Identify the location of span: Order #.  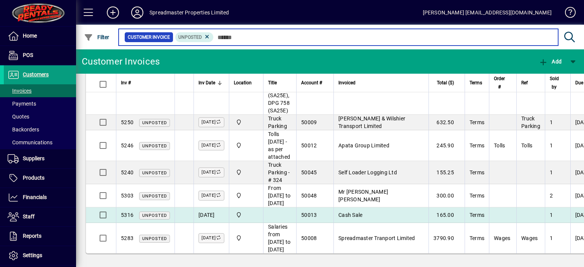
(499, 83).